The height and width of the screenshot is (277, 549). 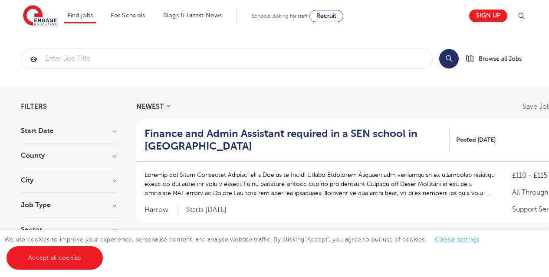 I want to click on h3: Job Type, so click(x=69, y=205).